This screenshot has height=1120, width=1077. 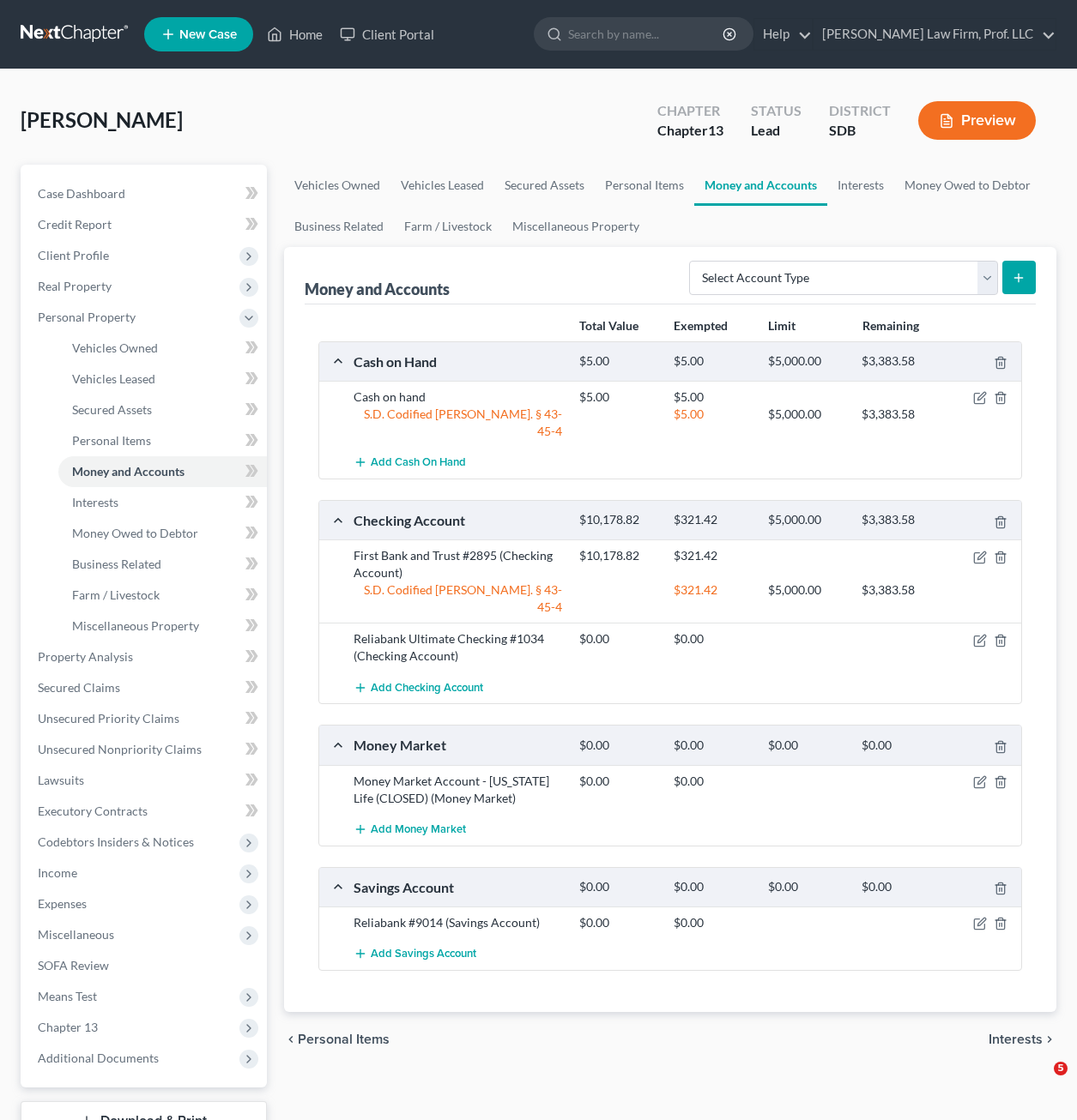 What do you see at coordinates (145, 719) in the screenshot?
I see `a: Unsecured Priority Claims` at bounding box center [145, 719].